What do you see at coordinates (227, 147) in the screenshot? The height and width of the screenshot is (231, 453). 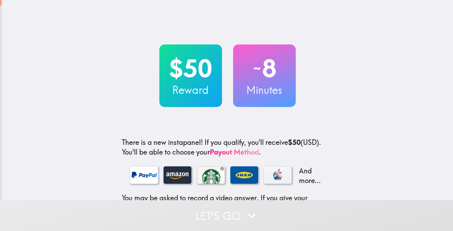 I see `p: If you qualify, you'll receive (USD) . You'll be able to choose your .` at bounding box center [227, 147].